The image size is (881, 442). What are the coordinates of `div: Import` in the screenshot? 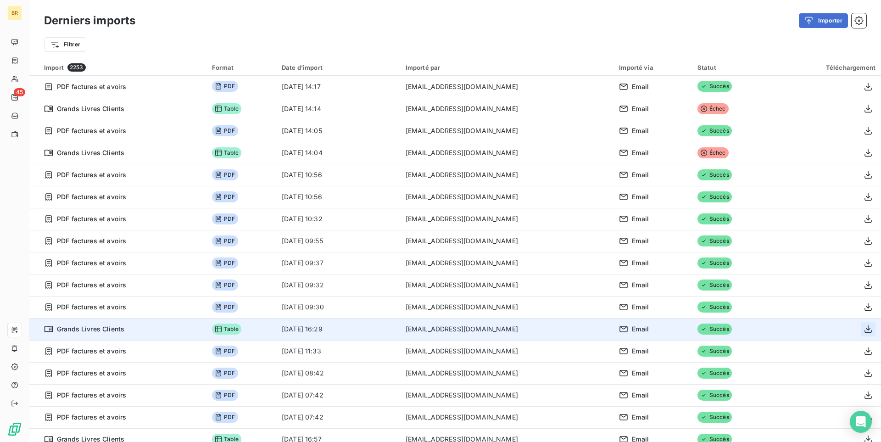 It's located at (123, 67).